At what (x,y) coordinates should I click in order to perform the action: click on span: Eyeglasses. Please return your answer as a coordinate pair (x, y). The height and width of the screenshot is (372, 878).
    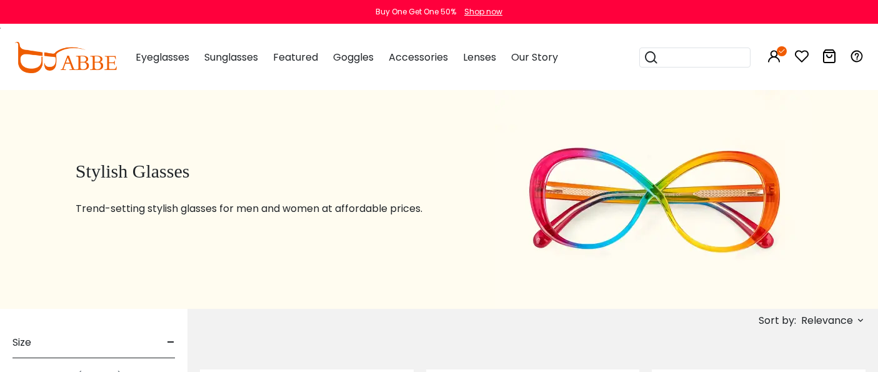
    Looking at the image, I should click on (162, 57).